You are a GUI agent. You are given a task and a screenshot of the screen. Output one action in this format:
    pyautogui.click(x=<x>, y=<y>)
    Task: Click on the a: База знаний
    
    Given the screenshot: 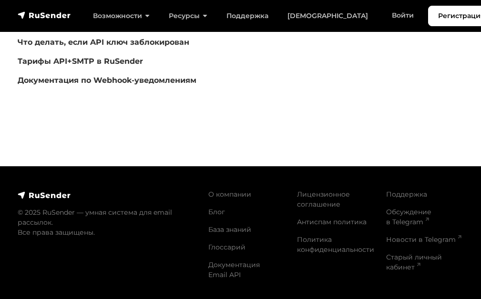 What is the action you would take?
    pyautogui.click(x=230, y=230)
    